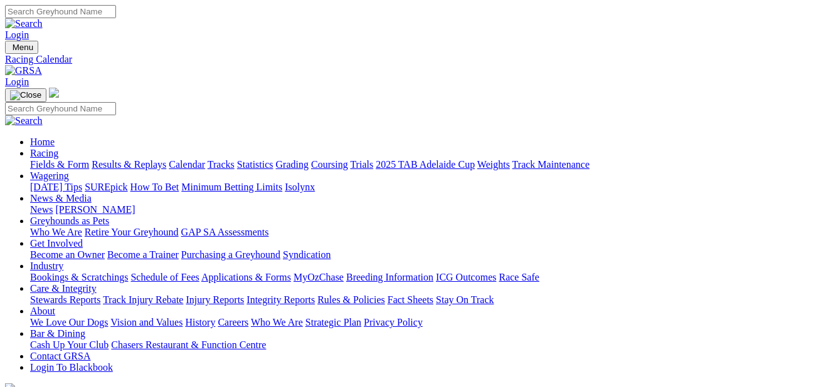 Image resolution: width=836 pixels, height=387 pixels. I want to click on a: GAP SA Assessments, so click(225, 232).